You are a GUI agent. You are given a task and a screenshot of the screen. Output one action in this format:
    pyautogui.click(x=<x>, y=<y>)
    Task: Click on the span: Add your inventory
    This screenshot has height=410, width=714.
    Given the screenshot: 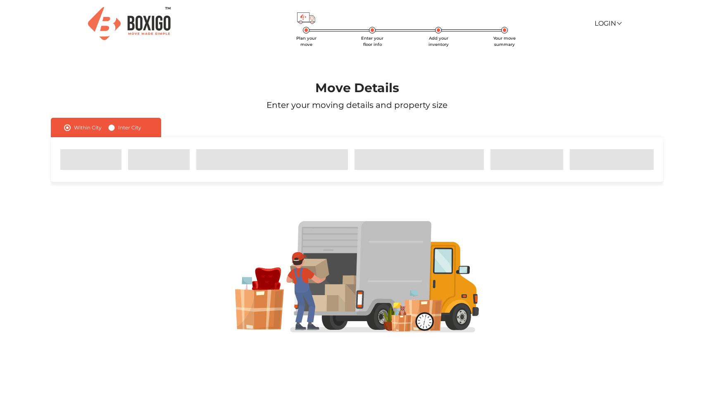 What is the action you would take?
    pyautogui.click(x=438, y=41)
    